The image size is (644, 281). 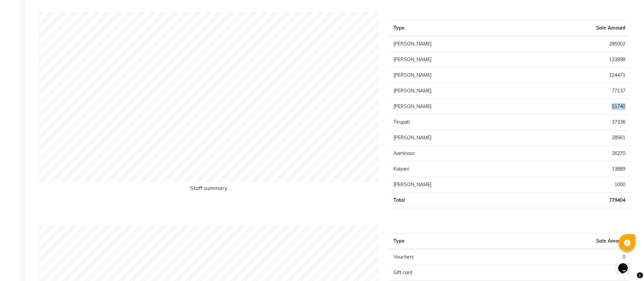 I want to click on td: 1000, so click(x=576, y=185).